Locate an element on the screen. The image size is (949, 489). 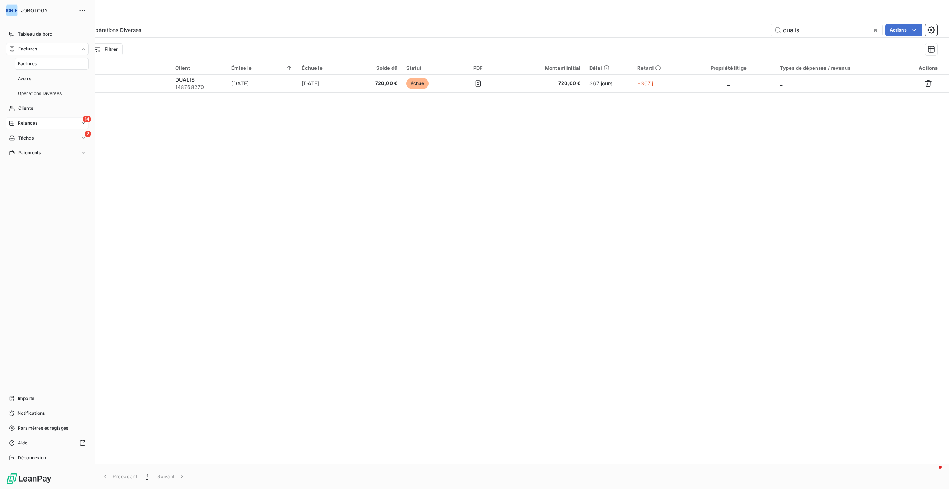
span: Imports is located at coordinates (26, 398).